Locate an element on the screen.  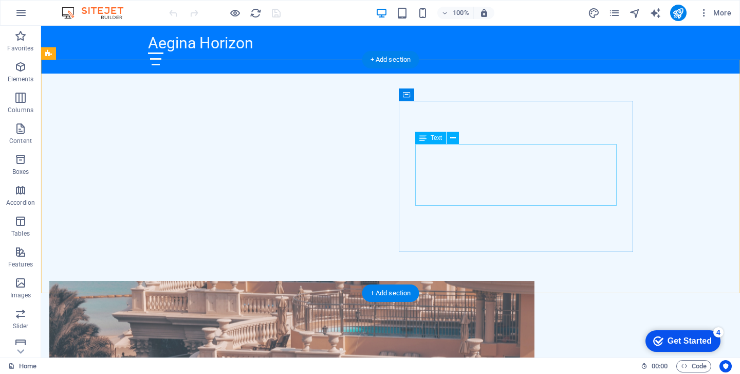
p: Features is located at coordinates (21, 264).